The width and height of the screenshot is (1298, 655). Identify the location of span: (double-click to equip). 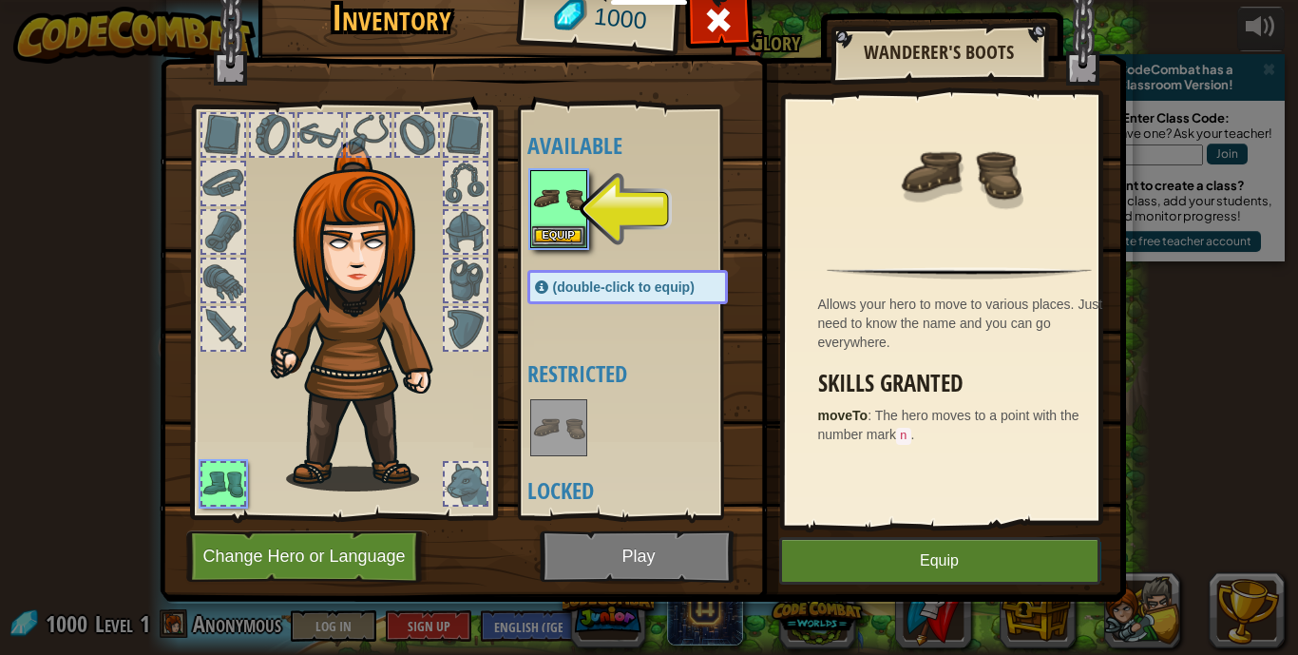
(624, 287).